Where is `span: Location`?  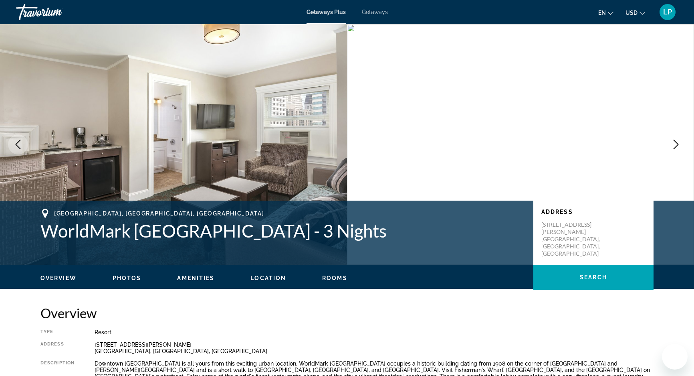 span: Location is located at coordinates (268, 278).